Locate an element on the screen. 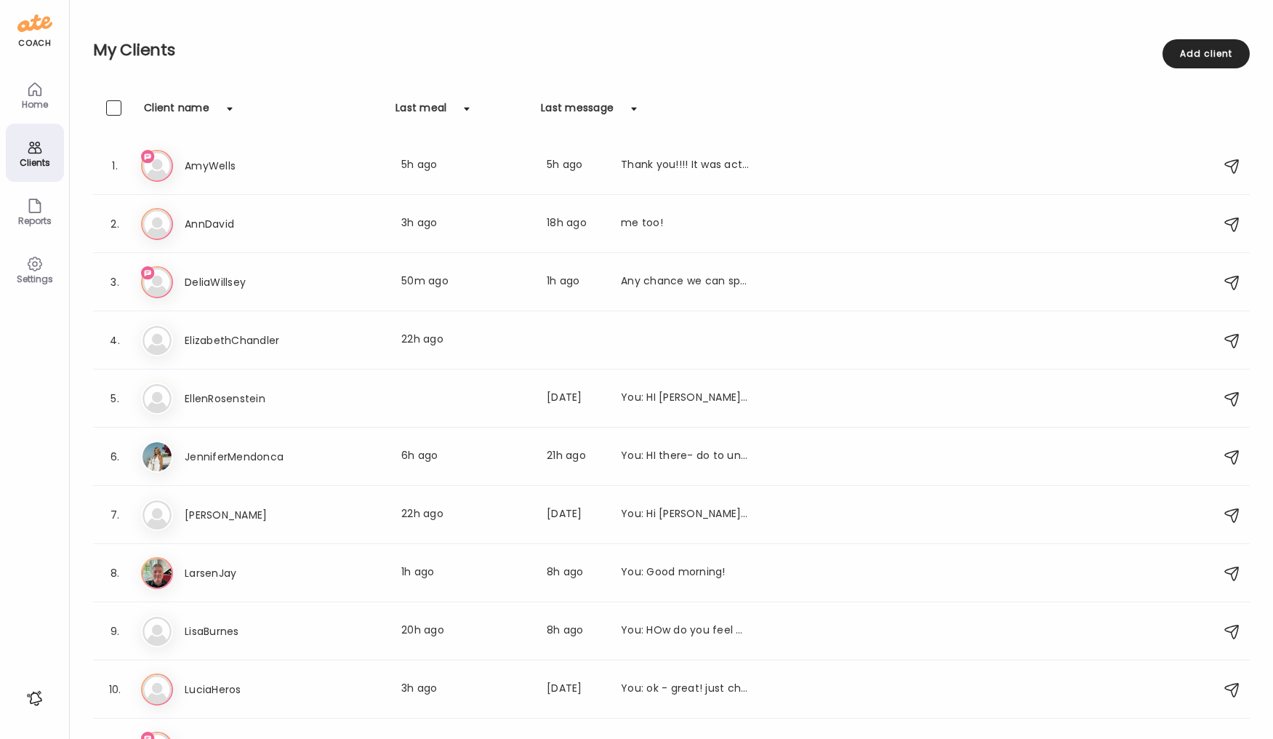  div: You: HOw do you feel after the tortillas and sauce? is located at coordinates (685, 631).